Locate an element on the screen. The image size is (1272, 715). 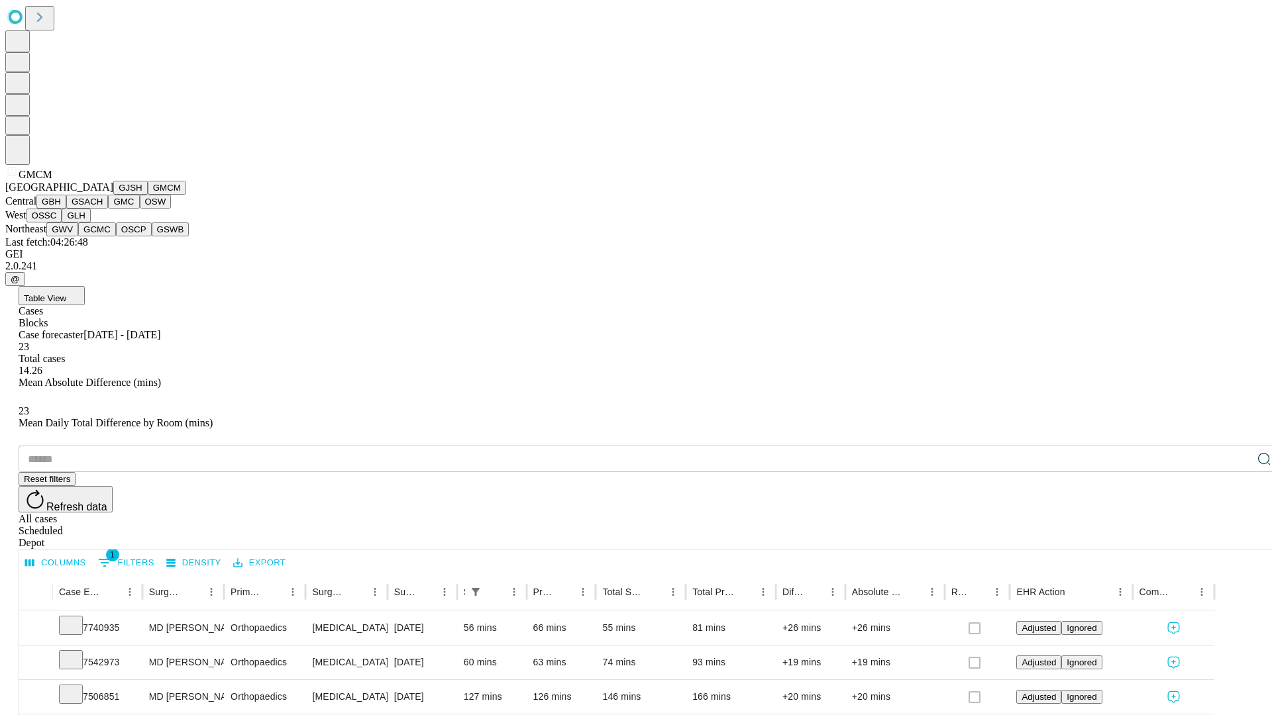
div: Case Epic Id is located at coordinates (79, 592).